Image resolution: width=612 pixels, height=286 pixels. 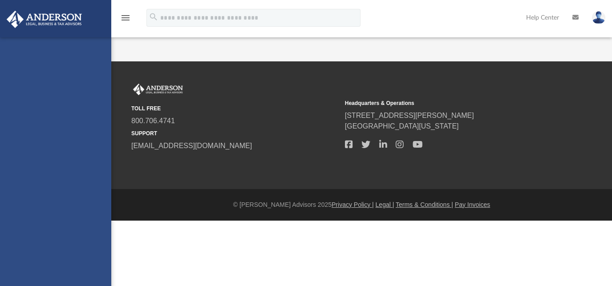 What do you see at coordinates (352, 205) in the screenshot?
I see `a: Privacy Policy |` at bounding box center [352, 205].